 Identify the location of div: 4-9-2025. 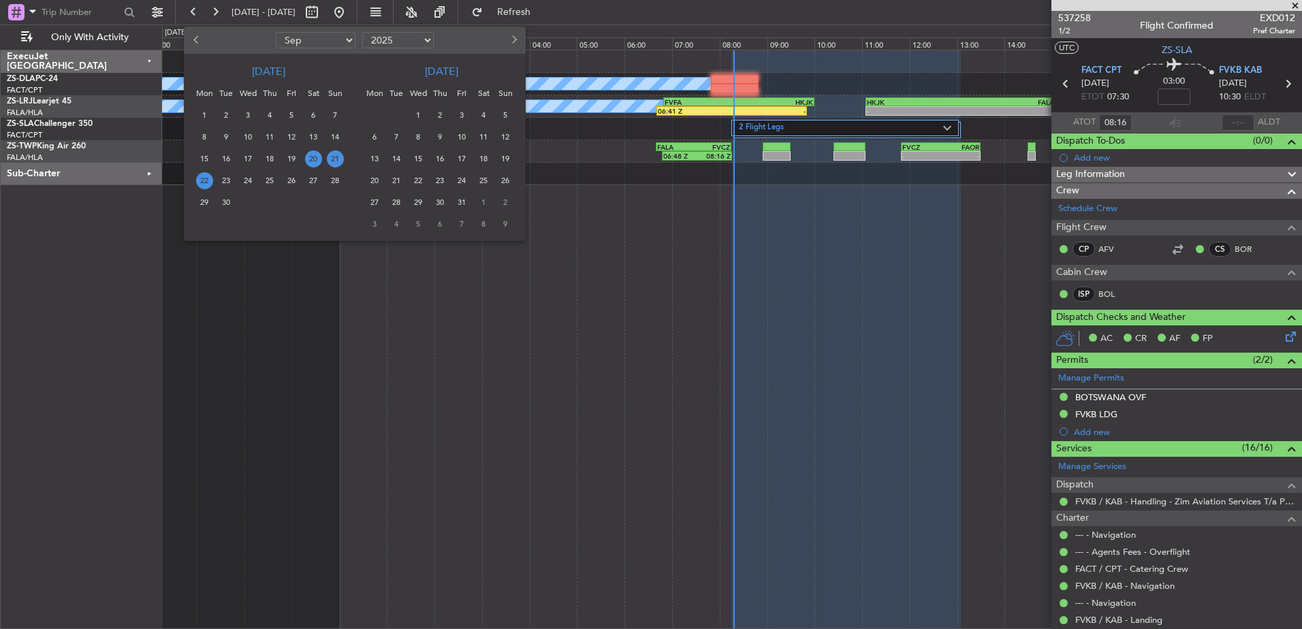
(270, 115).